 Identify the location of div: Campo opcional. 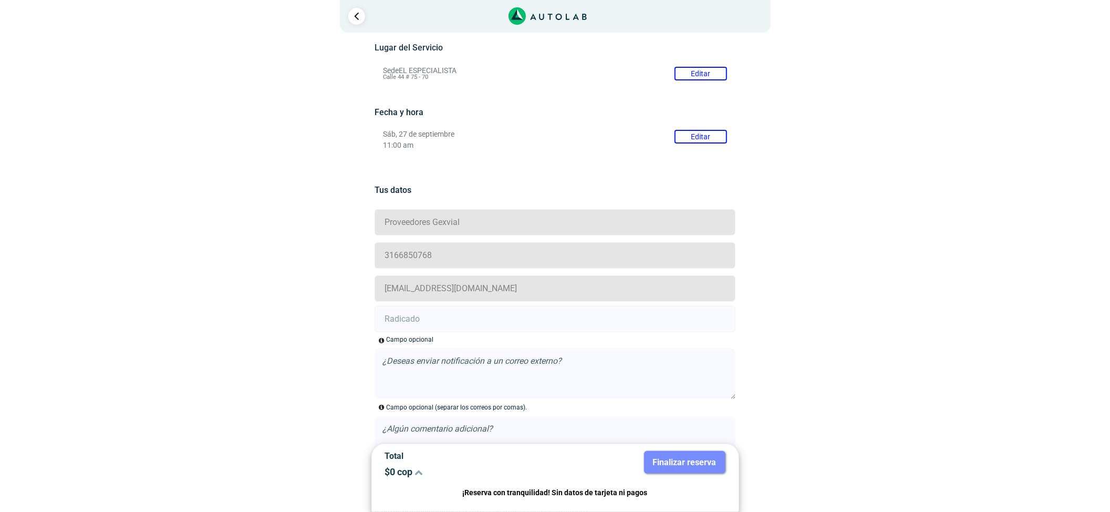
(410, 339).